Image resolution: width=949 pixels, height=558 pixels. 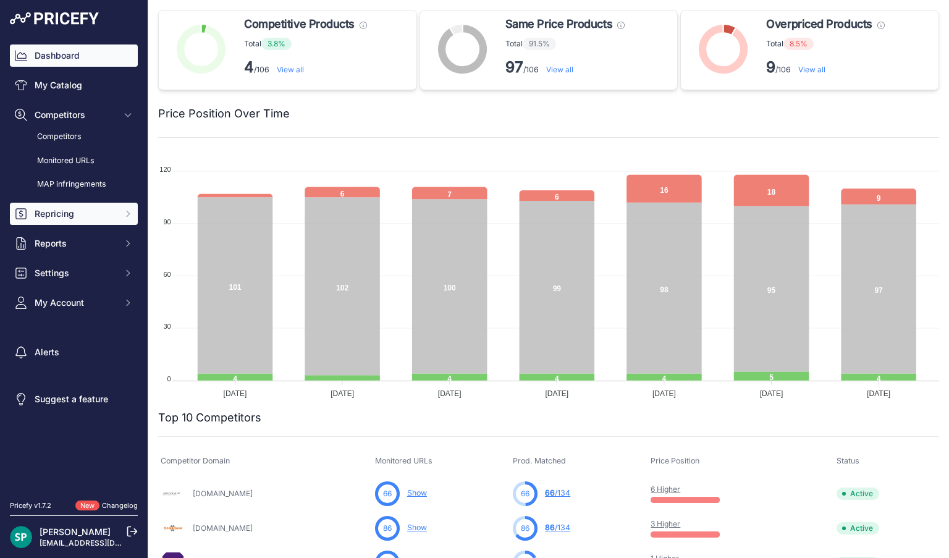 What do you see at coordinates (74, 303) in the screenshot?
I see `button: My Account` at bounding box center [74, 303].